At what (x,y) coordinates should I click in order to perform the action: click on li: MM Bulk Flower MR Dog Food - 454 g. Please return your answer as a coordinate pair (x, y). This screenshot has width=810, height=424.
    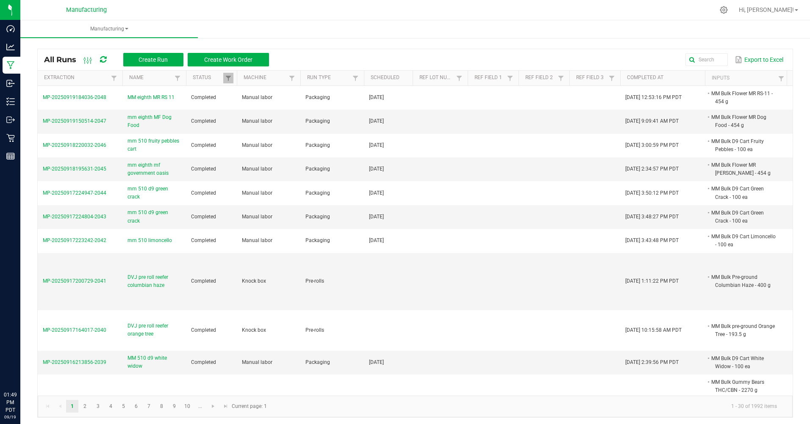
    Looking at the image, I should click on (743, 121).